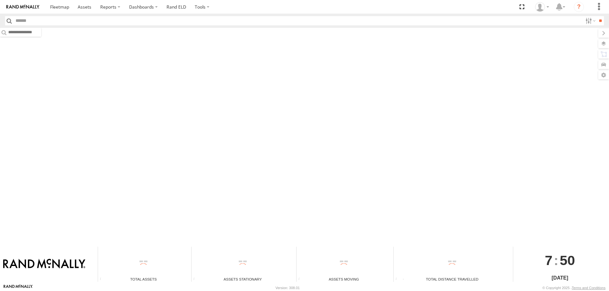 This screenshot has width=609, height=291. I want to click on div: Version: 308.01, so click(288, 288).